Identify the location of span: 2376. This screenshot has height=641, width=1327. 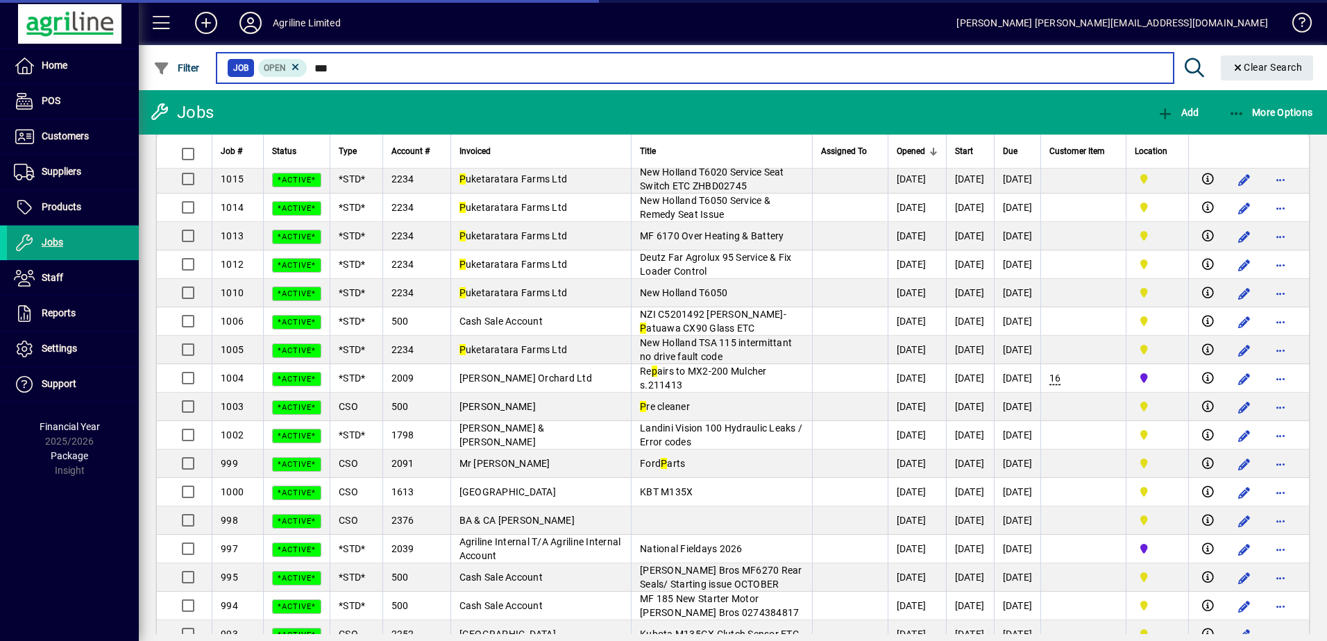
(403, 521).